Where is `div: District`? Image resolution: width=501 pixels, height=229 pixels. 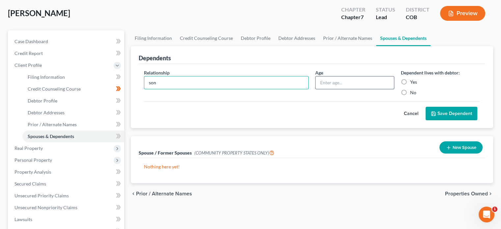
div: District is located at coordinates (418, 10).